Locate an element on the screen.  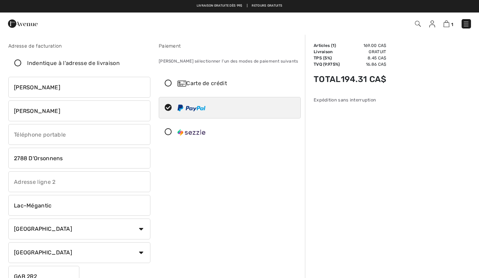
img: 1ère Avenue is located at coordinates (23, 24).